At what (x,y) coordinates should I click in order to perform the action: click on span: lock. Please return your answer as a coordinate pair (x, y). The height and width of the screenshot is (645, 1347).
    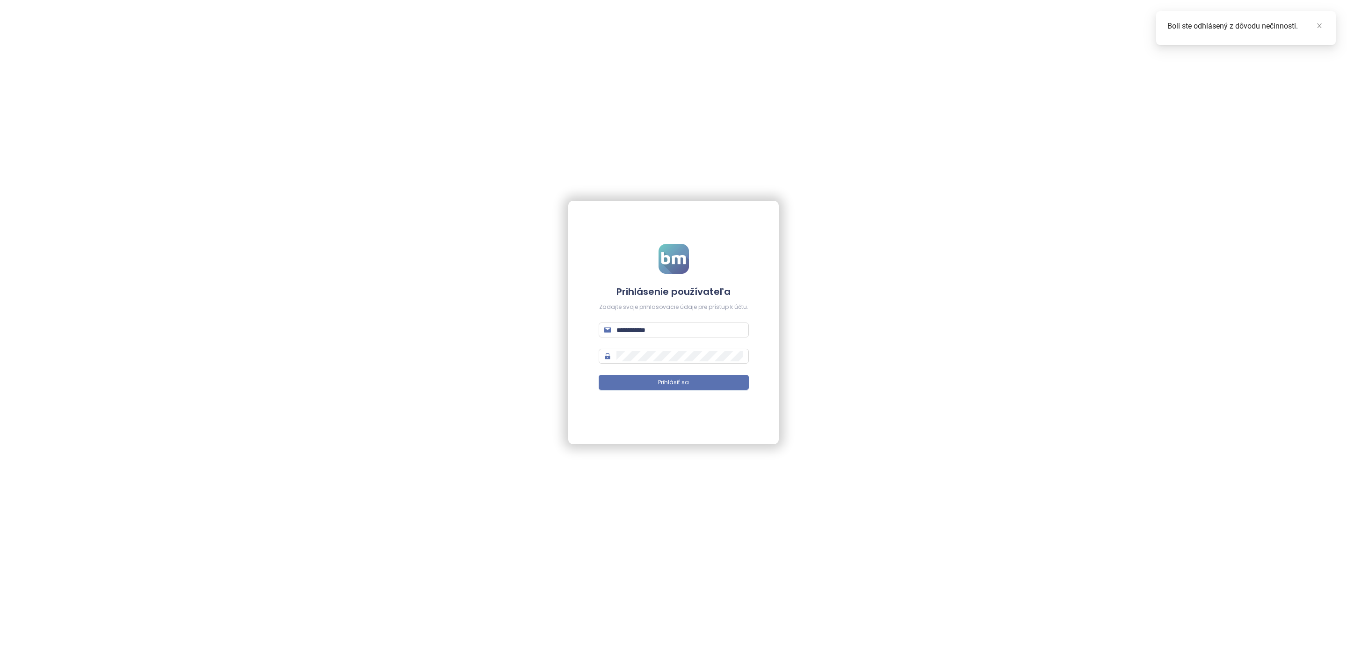
    Looking at the image, I should click on (608, 356).